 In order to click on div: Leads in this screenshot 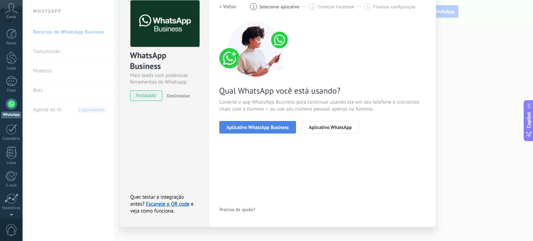, I will do `click(11, 68)`.